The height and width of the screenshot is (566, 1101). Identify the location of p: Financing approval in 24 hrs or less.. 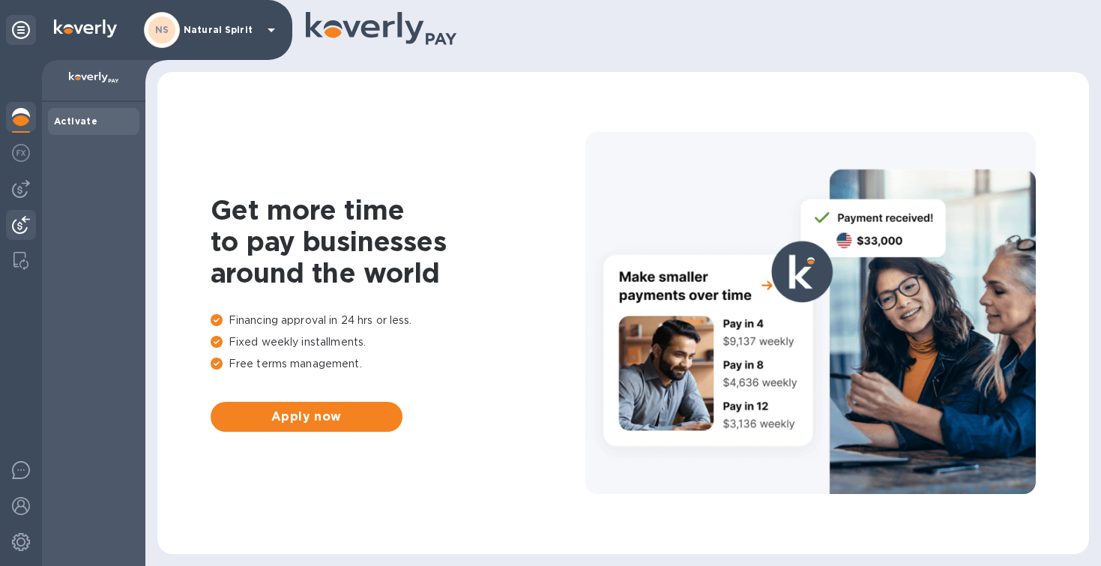
(398, 320).